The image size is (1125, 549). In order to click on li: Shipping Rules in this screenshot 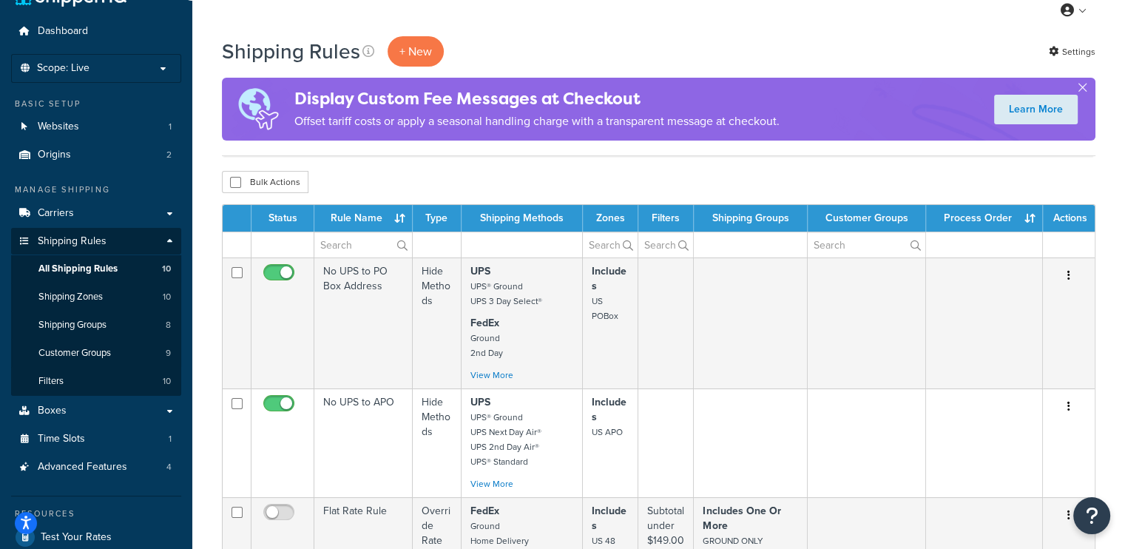, I will do `click(96, 312)`.